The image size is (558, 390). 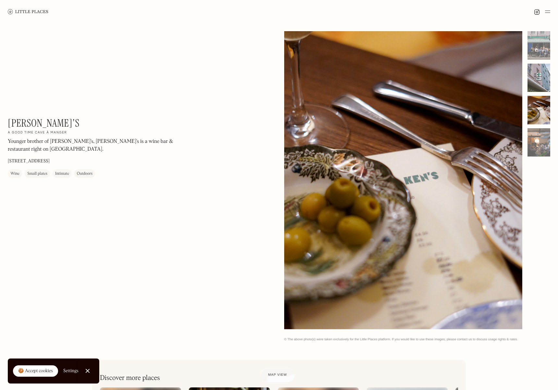 I want to click on div: Wine, so click(x=15, y=174).